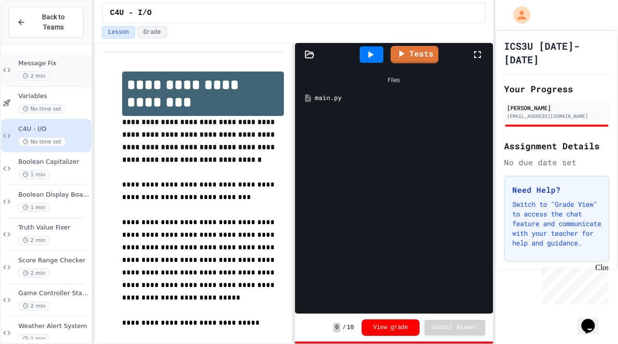 The image size is (618, 344). Describe the element at coordinates (390, 327) in the screenshot. I see `button: View grade` at that location.